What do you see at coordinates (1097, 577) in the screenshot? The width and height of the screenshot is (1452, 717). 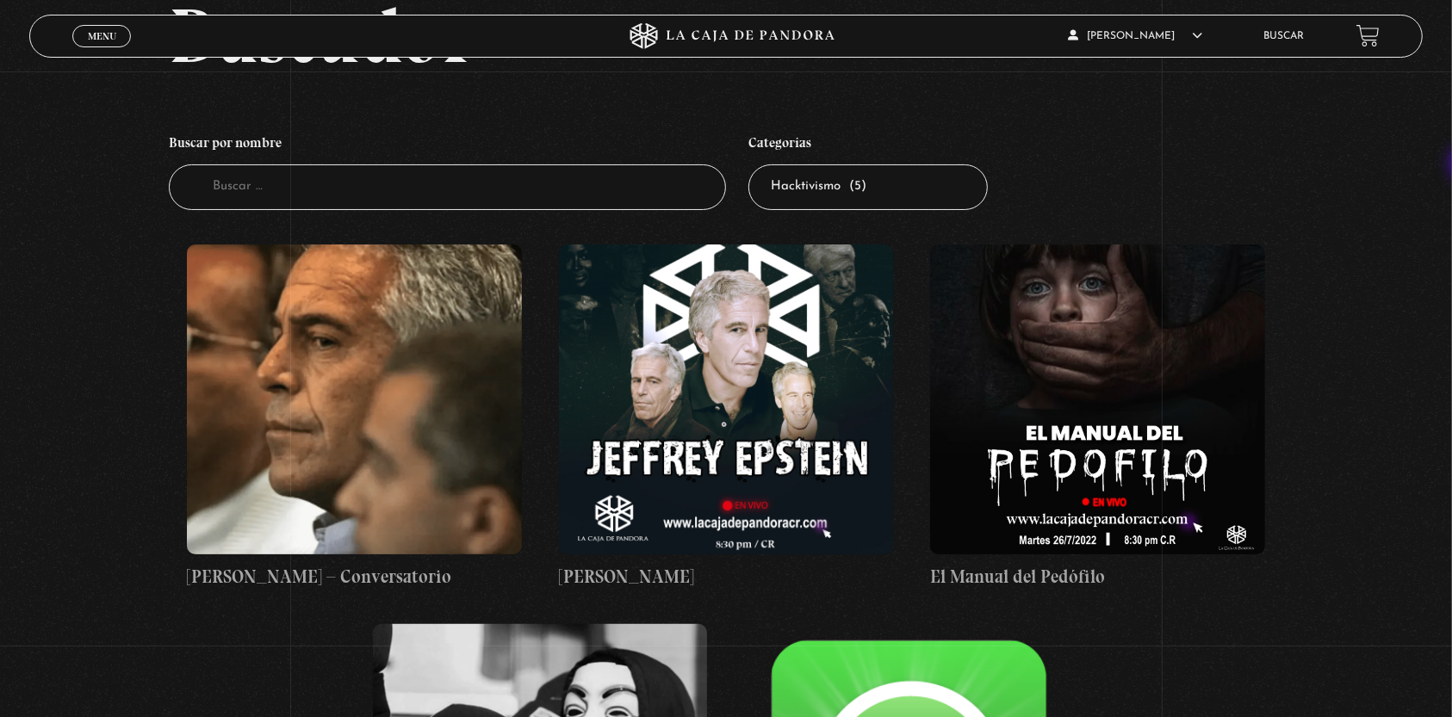 I see `h4: El Manual del Pedófilo` at bounding box center [1097, 577].